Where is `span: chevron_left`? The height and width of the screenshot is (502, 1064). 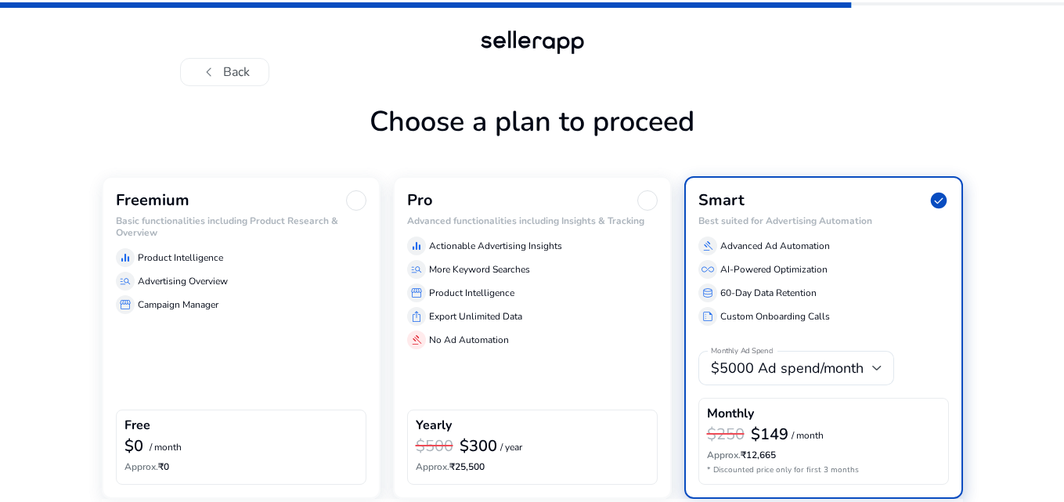
span: chevron_left is located at coordinates (209, 72).